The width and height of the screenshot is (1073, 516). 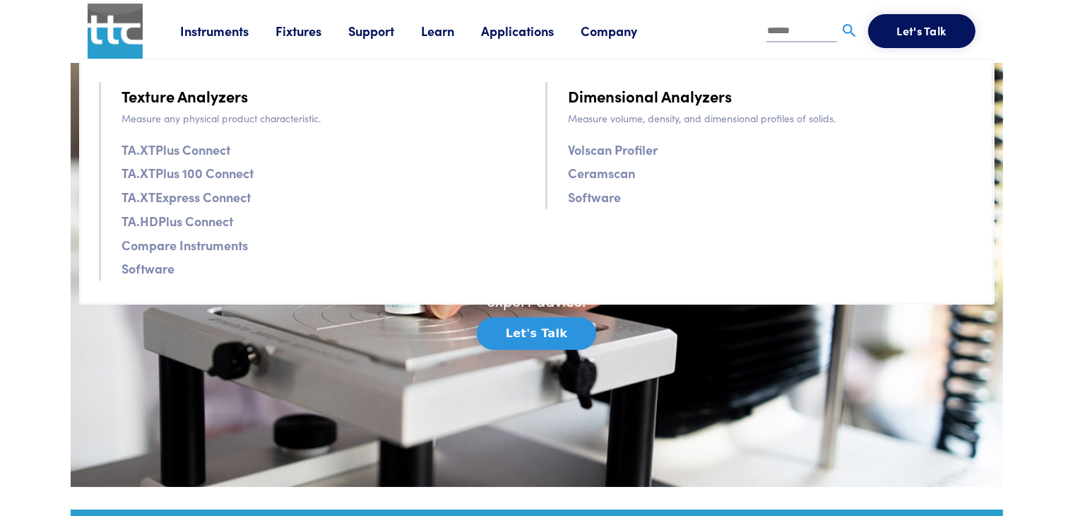 I want to click on a: Texture Analyzers, so click(x=185, y=95).